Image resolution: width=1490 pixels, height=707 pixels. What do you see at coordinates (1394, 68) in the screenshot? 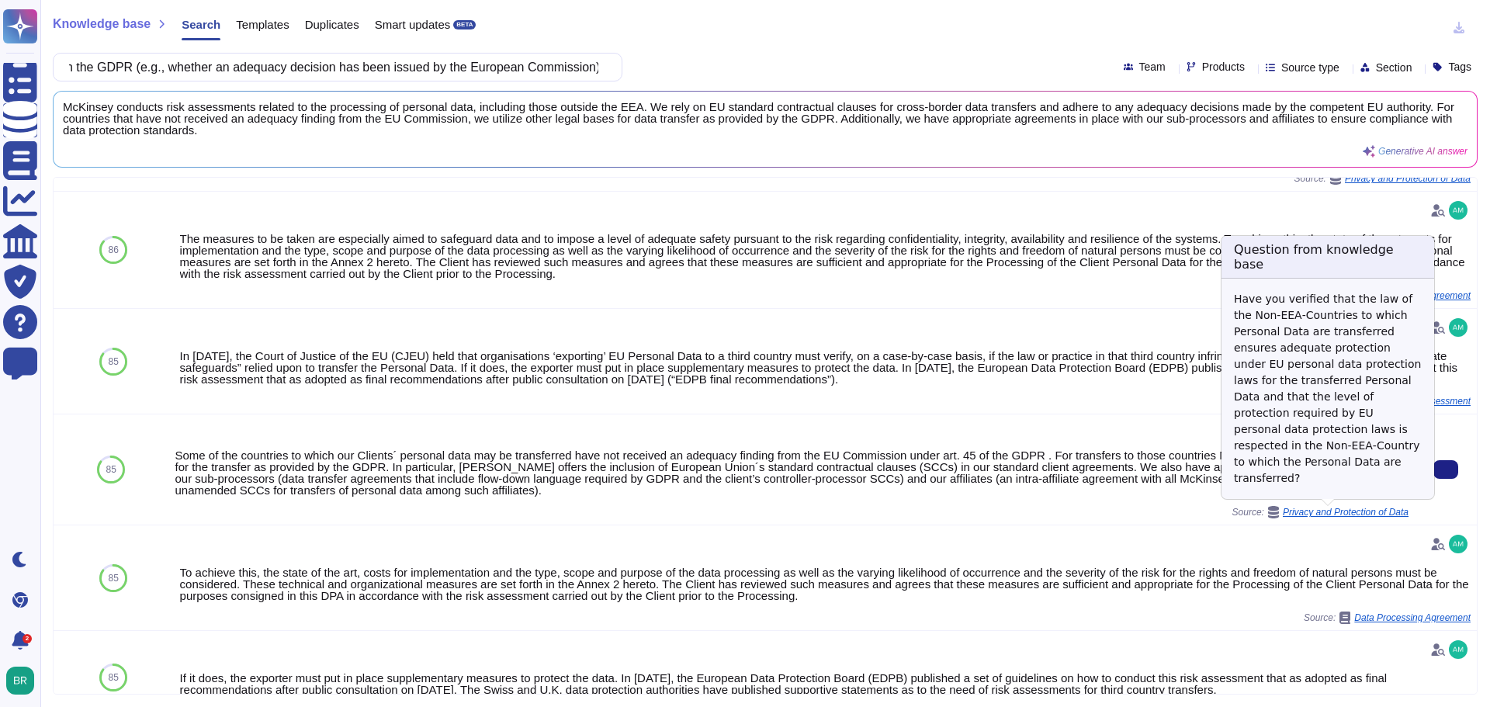
I see `span: Section` at bounding box center [1394, 68].